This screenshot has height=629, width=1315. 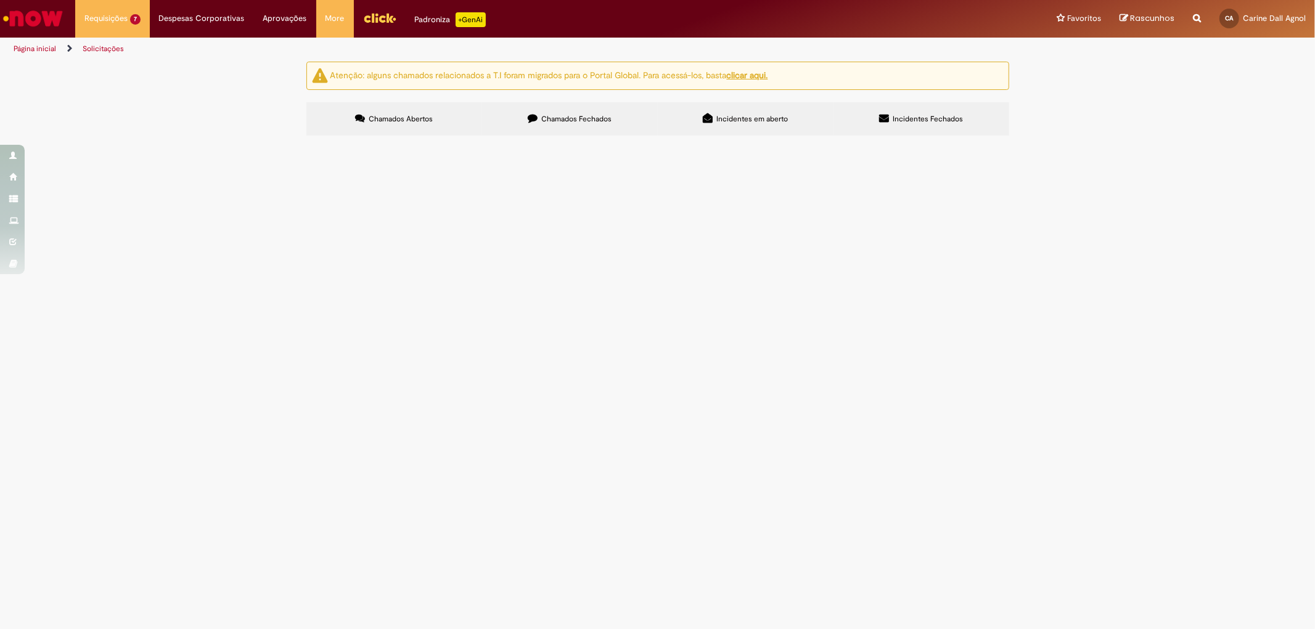 What do you see at coordinates (747, 75) in the screenshot?
I see `a: clicar aqui.` at bounding box center [747, 75].